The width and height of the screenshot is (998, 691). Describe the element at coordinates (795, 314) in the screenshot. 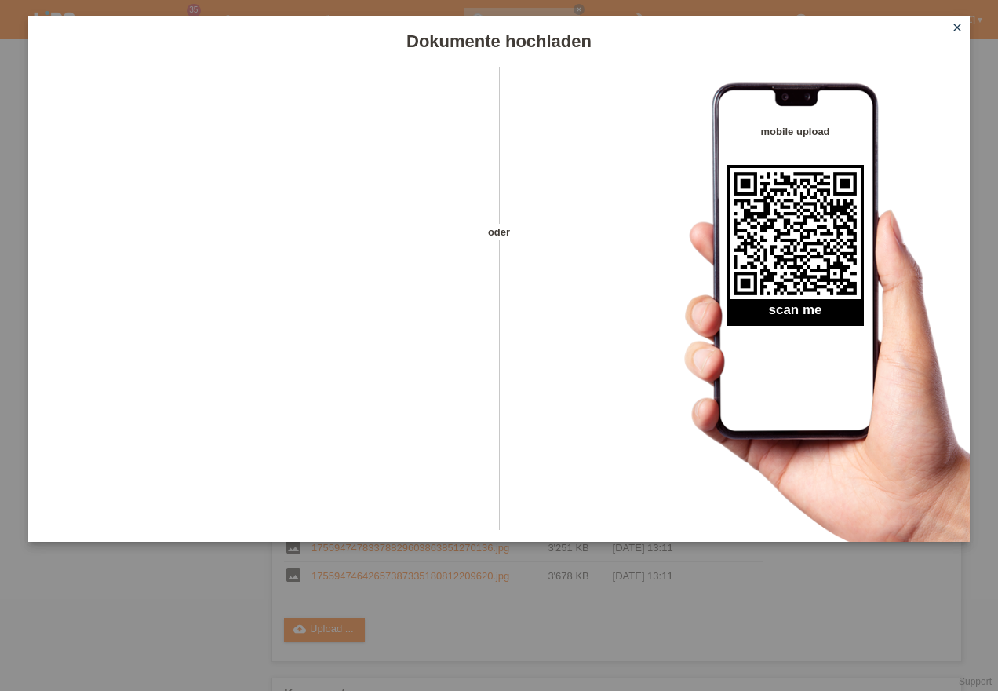

I see `h2: scan me` at that location.